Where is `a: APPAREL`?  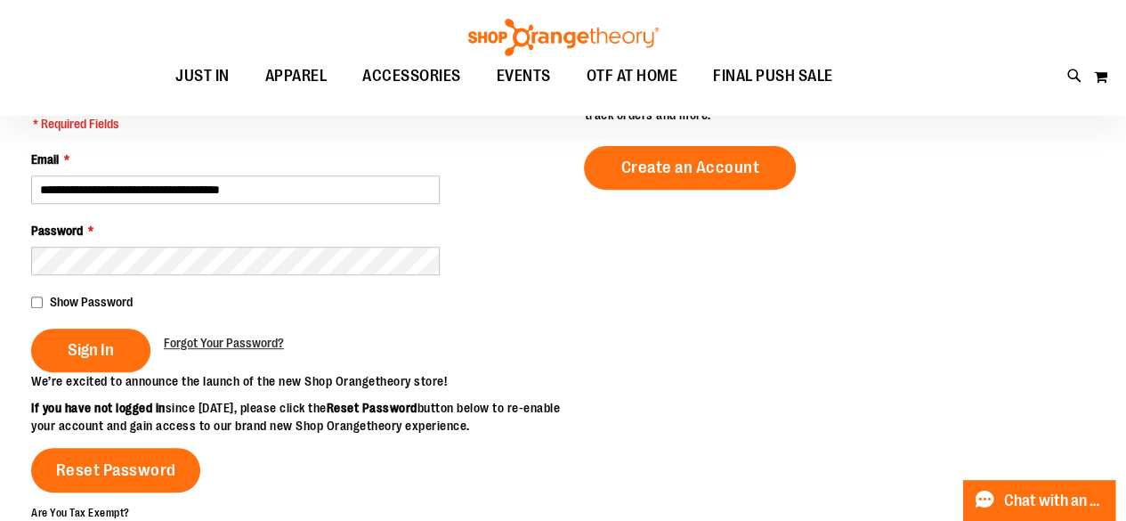 a: APPAREL is located at coordinates (296, 77).